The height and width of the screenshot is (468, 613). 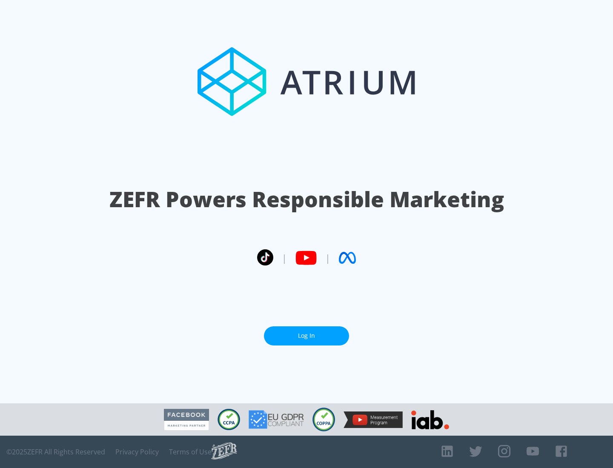 I want to click on h1: ZEFR Powers Responsible Marketing, so click(x=306, y=199).